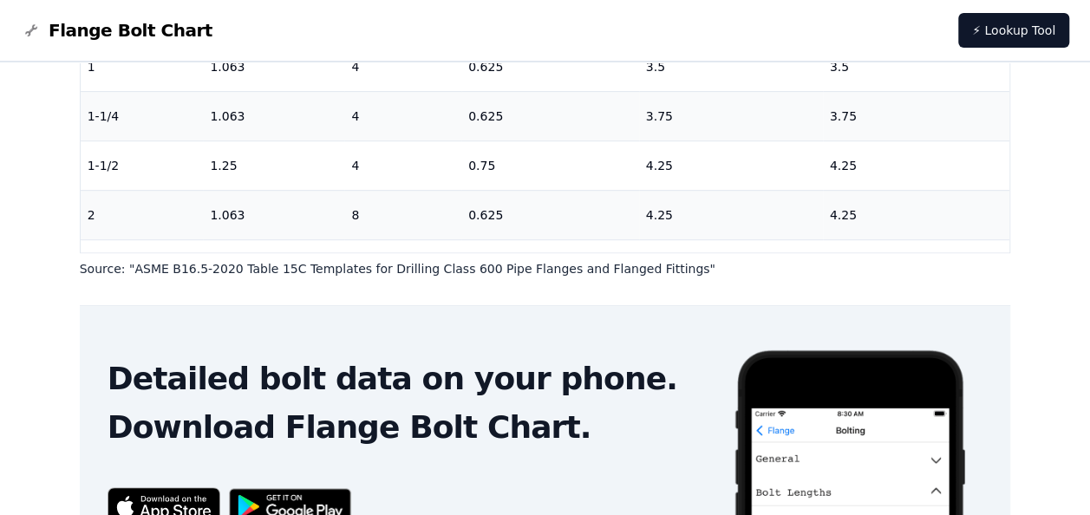 The width and height of the screenshot is (1090, 515). What do you see at coordinates (142, 264) in the screenshot?
I see `td: 2-1/2` at bounding box center [142, 264].